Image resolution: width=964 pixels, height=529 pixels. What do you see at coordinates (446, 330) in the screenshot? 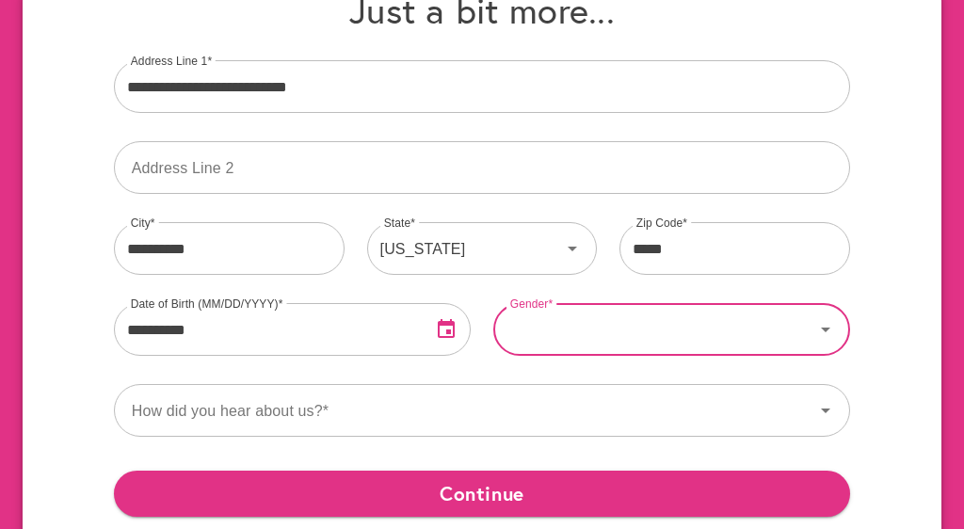
I see `button: Open Date Picker` at bounding box center [446, 330].